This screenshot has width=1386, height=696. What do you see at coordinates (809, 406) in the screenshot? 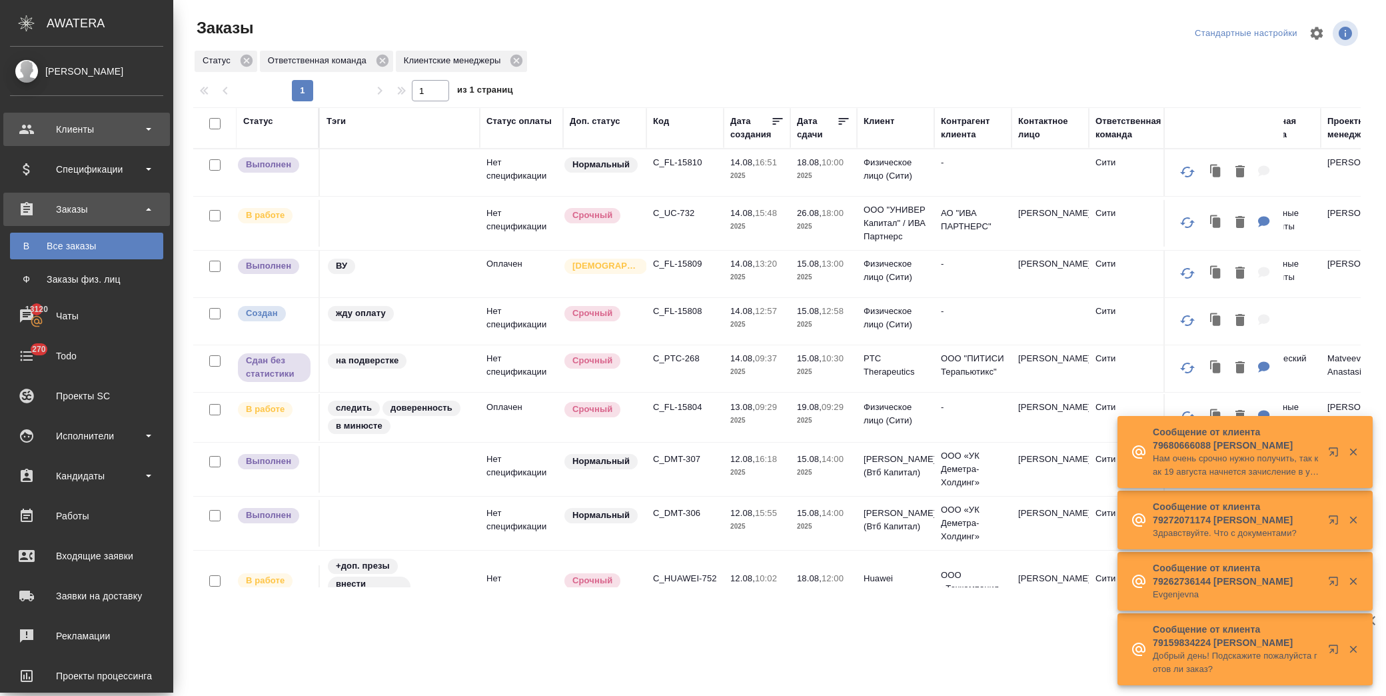
I see `p: 19.08,` at bounding box center [809, 406].